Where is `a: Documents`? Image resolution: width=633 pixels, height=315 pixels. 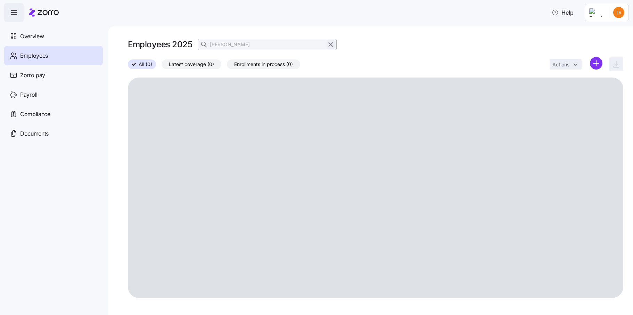
a: Documents is located at coordinates (54, 133).